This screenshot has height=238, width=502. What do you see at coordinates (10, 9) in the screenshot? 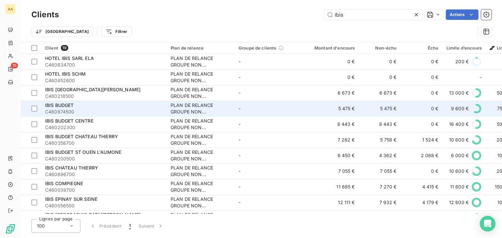
I see `div: AA` at bounding box center [10, 9].